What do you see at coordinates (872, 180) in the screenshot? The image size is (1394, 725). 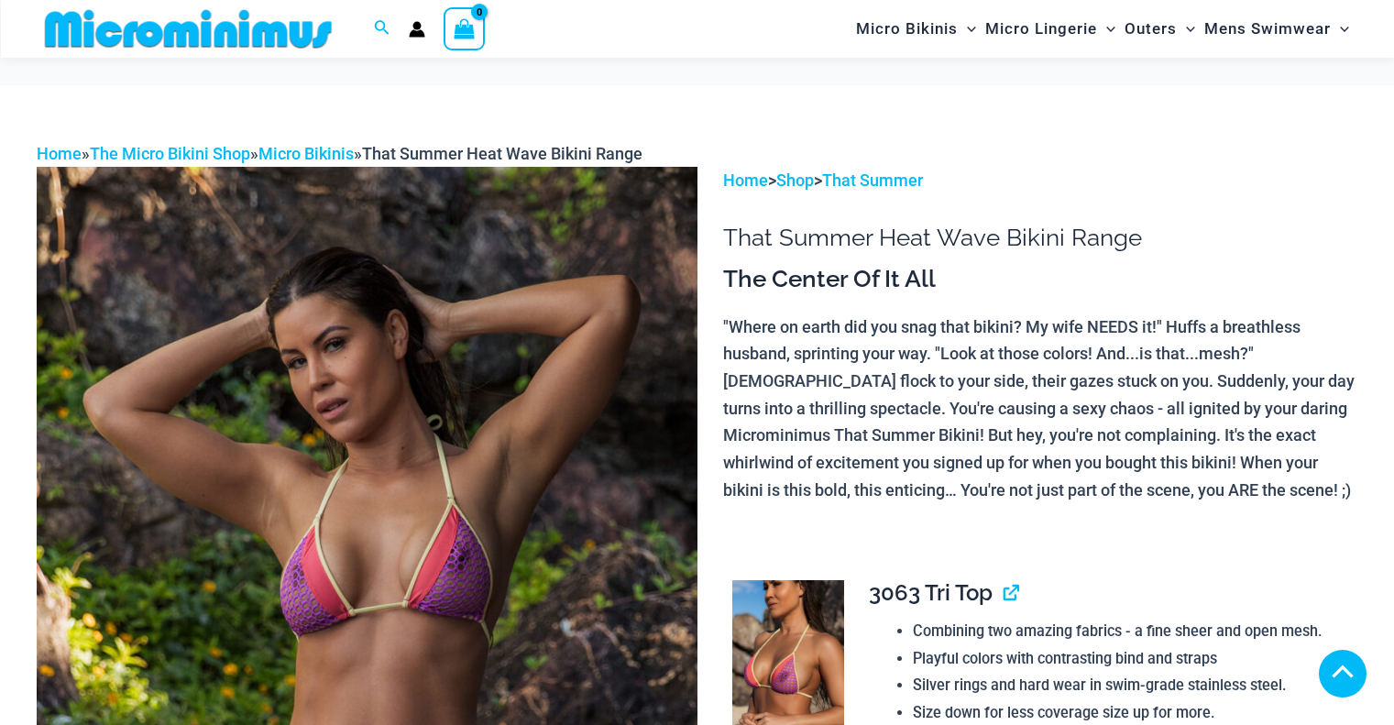 I see `a: That Summer` at bounding box center [872, 180].